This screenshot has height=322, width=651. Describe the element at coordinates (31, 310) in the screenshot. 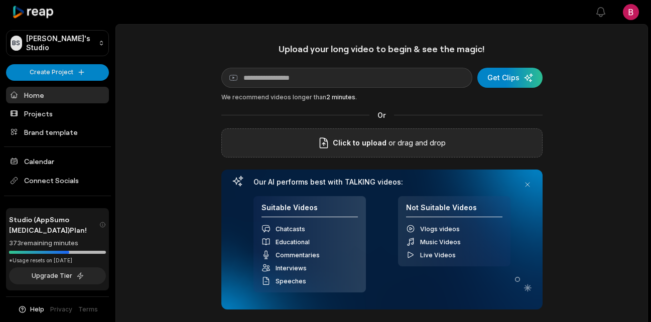

I see `button: Help` at that location.